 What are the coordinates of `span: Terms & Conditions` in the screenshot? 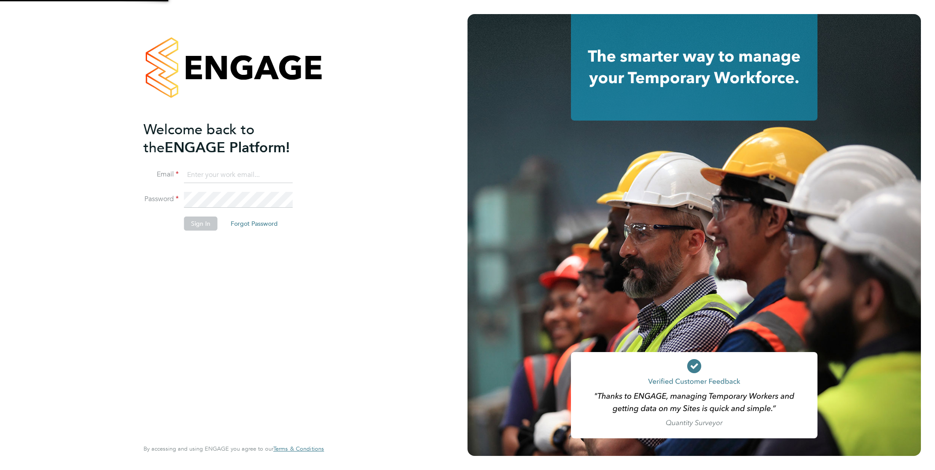 It's located at (298, 449).